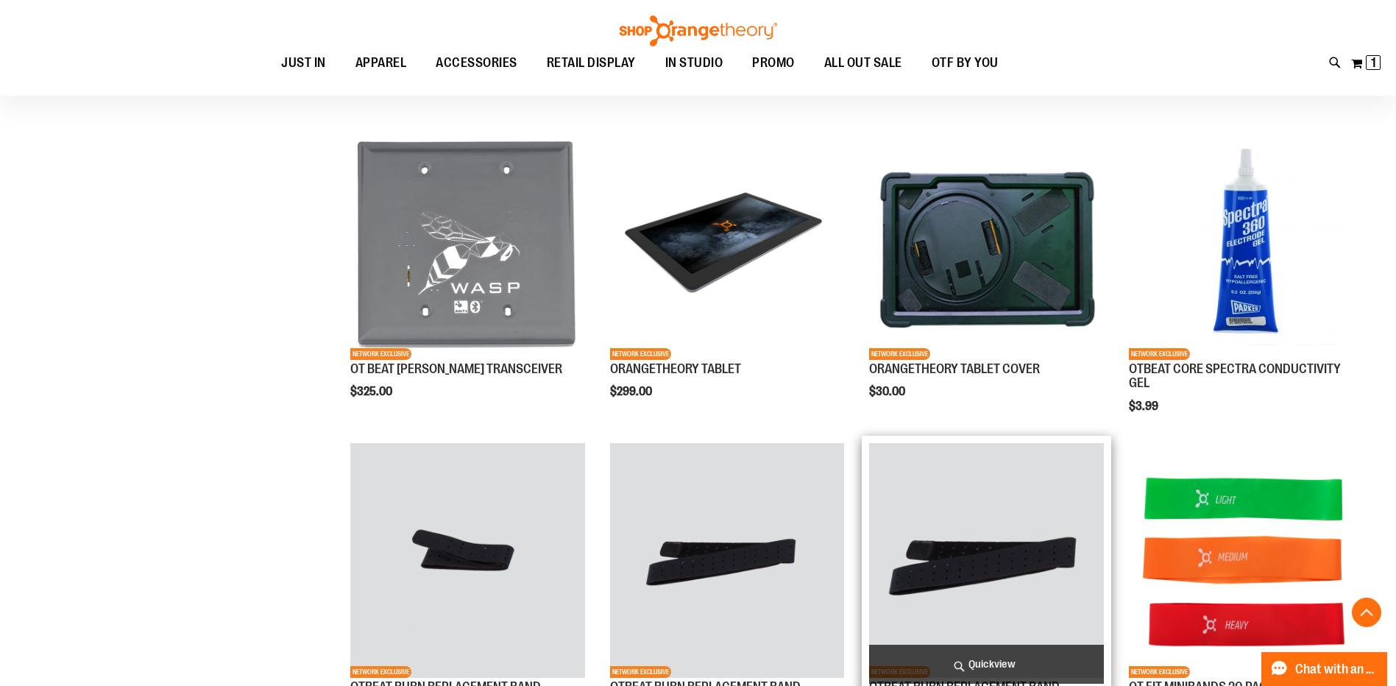 This screenshot has width=1396, height=686. Describe the element at coordinates (694, 63) in the screenshot. I see `span: IN STUDIO` at that location.